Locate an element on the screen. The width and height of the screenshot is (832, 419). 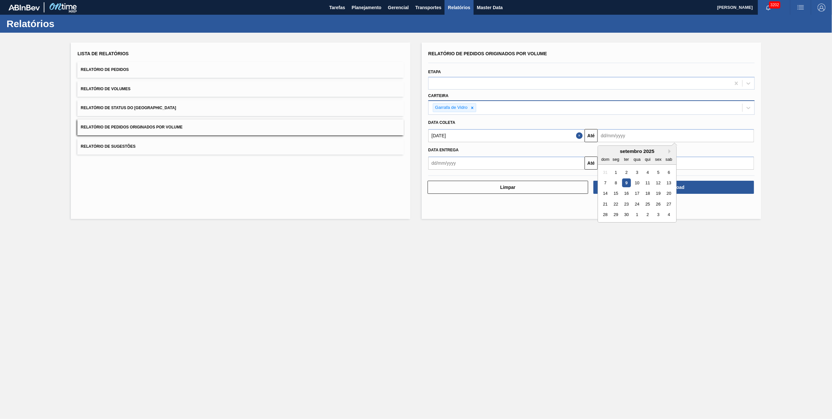
div: Choose sexta-feira, 5 de setembro de 2025 is located at coordinates (658, 172).